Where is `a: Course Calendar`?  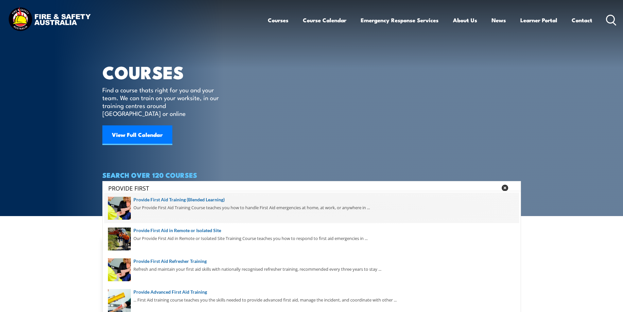 a: Course Calendar is located at coordinates (324, 20).